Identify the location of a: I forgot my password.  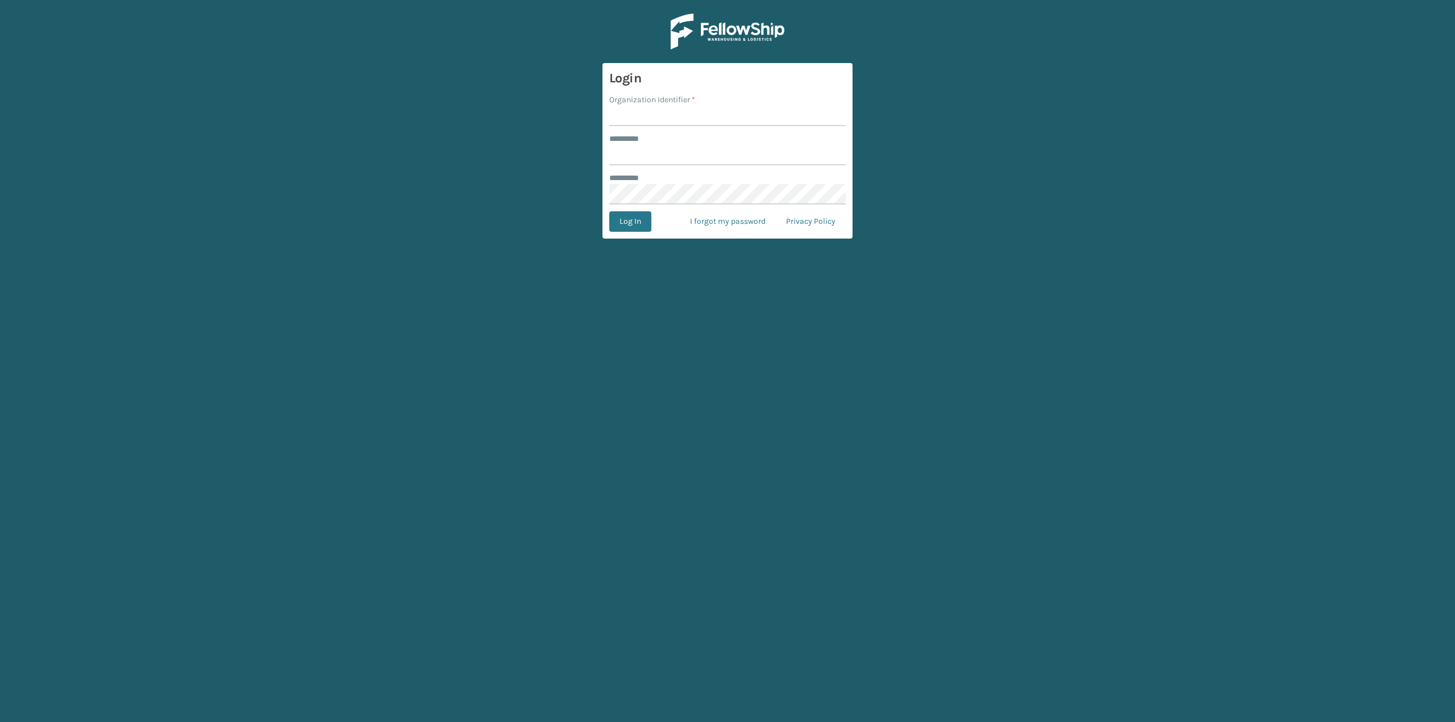
(727, 222).